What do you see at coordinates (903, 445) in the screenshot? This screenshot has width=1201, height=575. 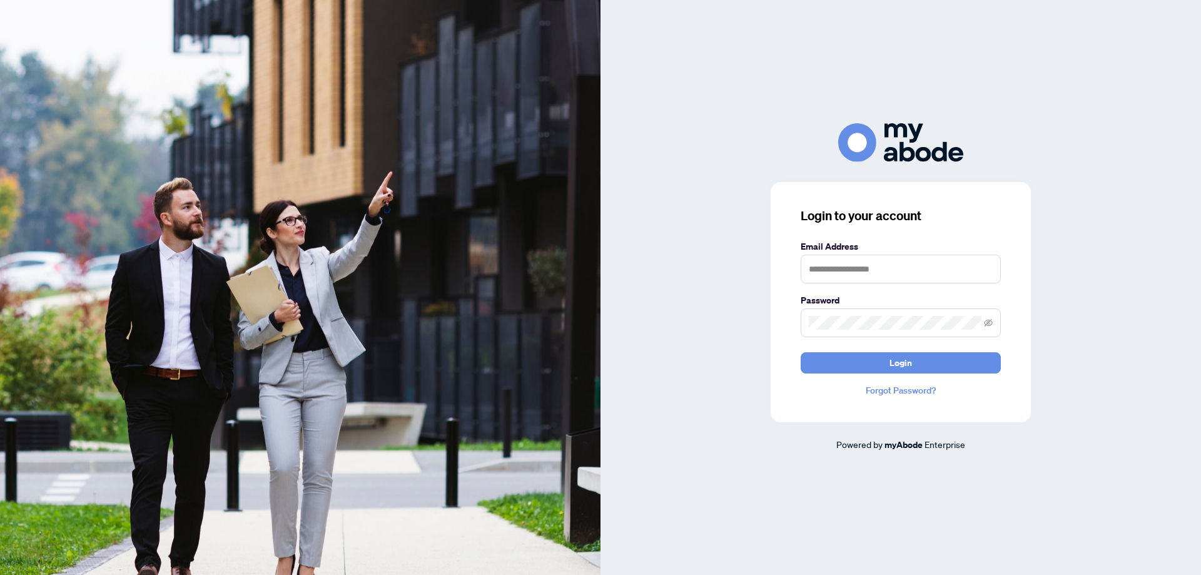 I see `a: myAbode` at bounding box center [903, 445].